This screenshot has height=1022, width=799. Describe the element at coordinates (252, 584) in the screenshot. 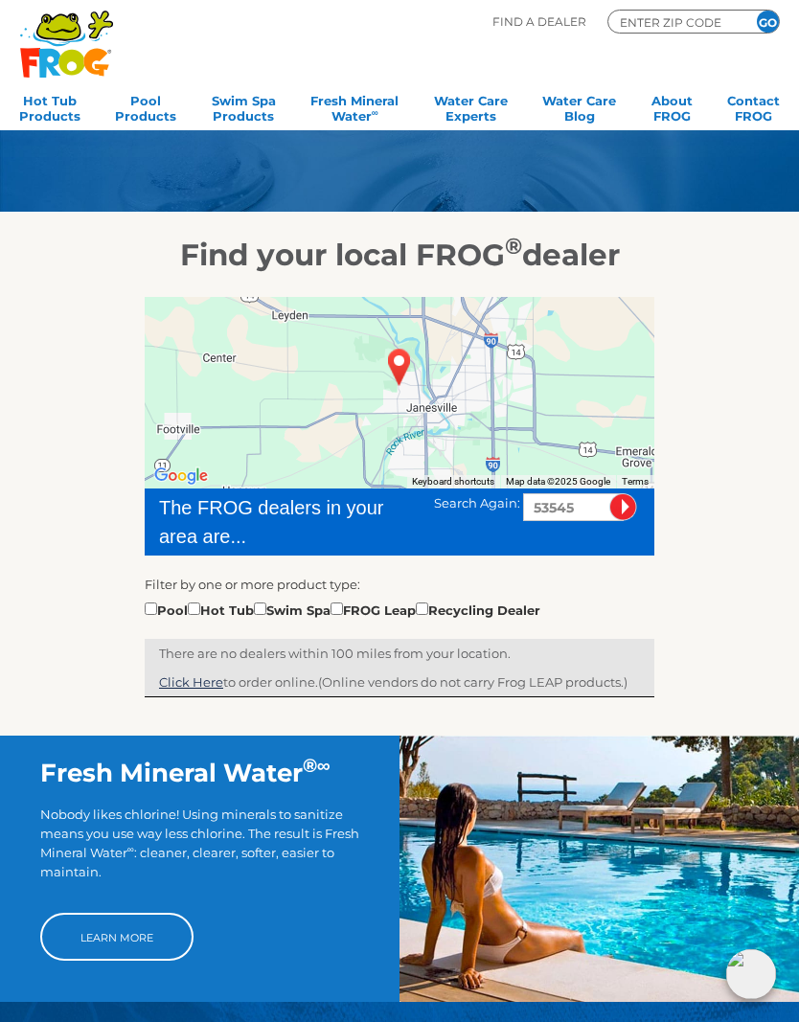

I see `label: Filter by one or more product type:` at that location.